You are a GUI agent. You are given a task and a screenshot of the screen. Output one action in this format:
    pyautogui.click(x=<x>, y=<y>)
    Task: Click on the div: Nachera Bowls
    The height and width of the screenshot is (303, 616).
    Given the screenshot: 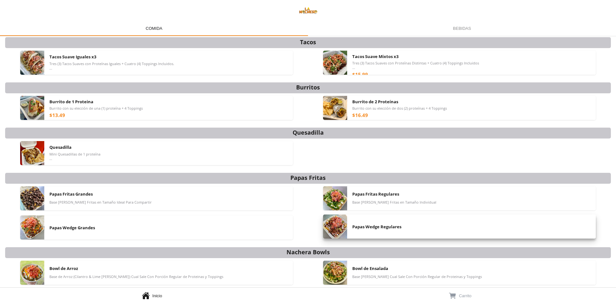 What is the action you would take?
    pyautogui.click(x=308, y=252)
    